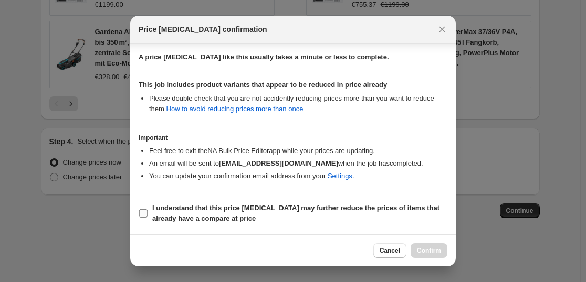 The width and height of the screenshot is (586, 282). Describe the element at coordinates (340, 176) in the screenshot. I see `a: Settings` at that location.